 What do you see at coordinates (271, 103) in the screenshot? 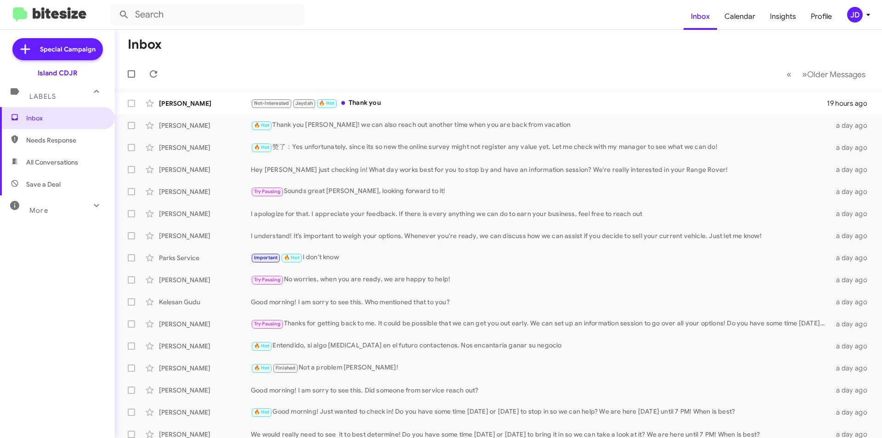
I see `span: Not-Interested` at bounding box center [271, 103].